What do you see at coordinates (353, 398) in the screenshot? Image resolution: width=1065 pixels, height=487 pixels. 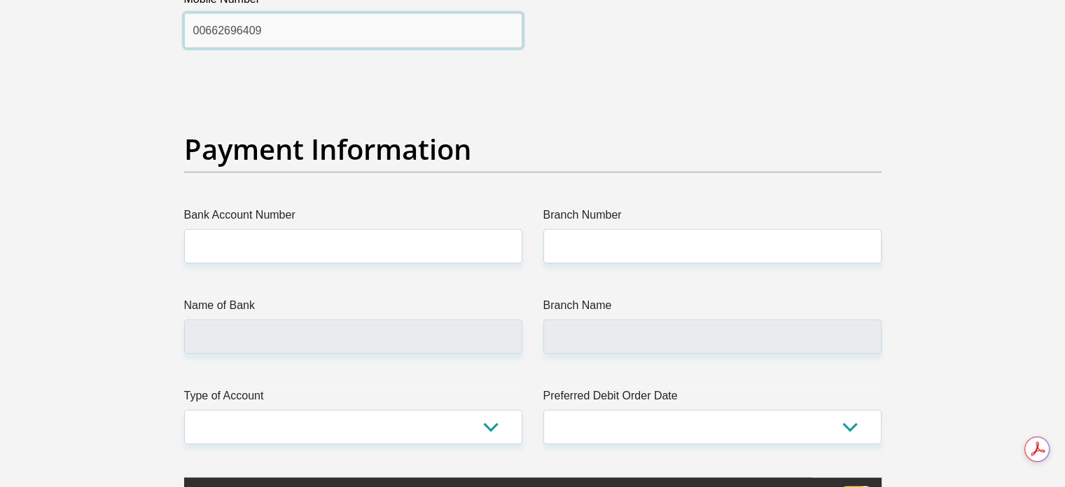 I see `label: Type of Account` at bounding box center [353, 398].